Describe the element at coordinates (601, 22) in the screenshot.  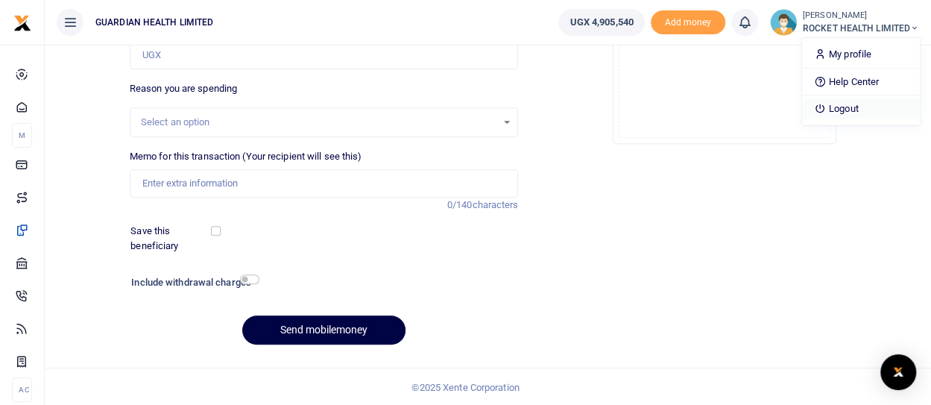
I see `li: Wallet ballance` at that location.